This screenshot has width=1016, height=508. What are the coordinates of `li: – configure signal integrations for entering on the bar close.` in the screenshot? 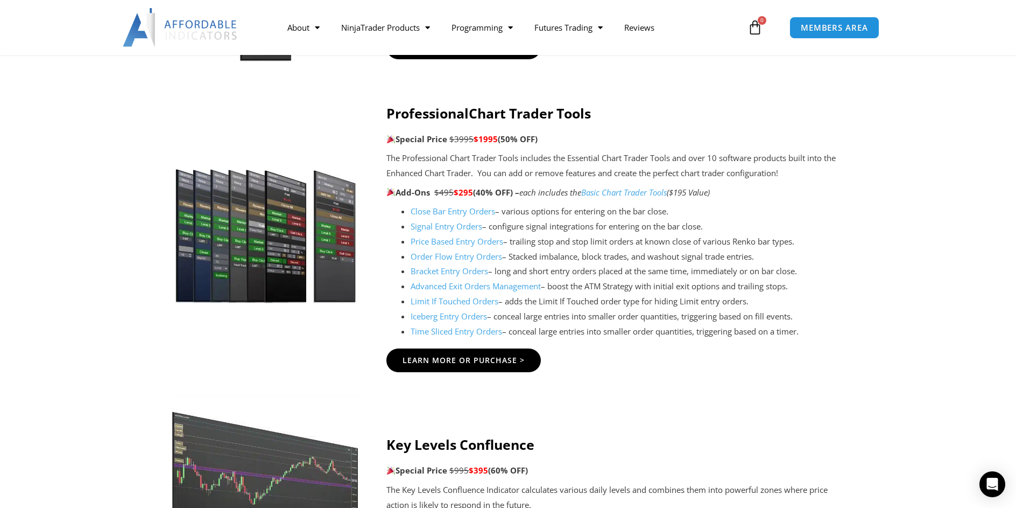 It's located at (628, 227).